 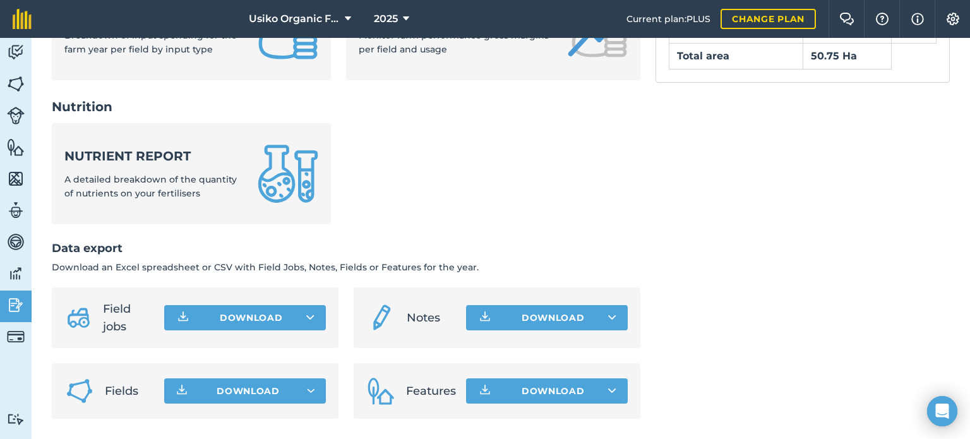 I want to click on img: Features icon, so click(x=381, y=391).